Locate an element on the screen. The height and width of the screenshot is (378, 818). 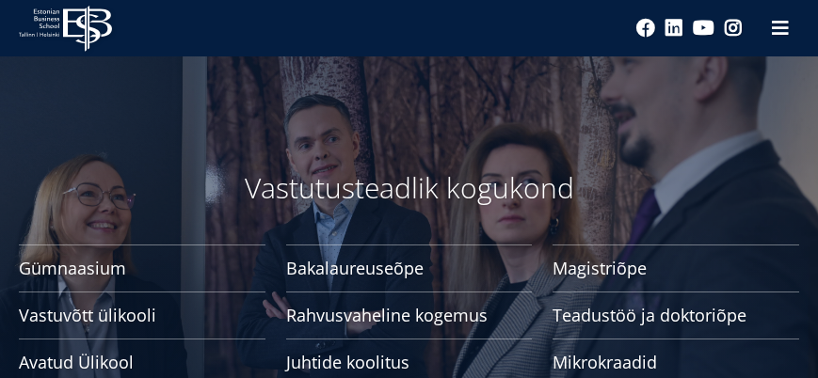
a: Gümnaasium is located at coordinates (142, 268).